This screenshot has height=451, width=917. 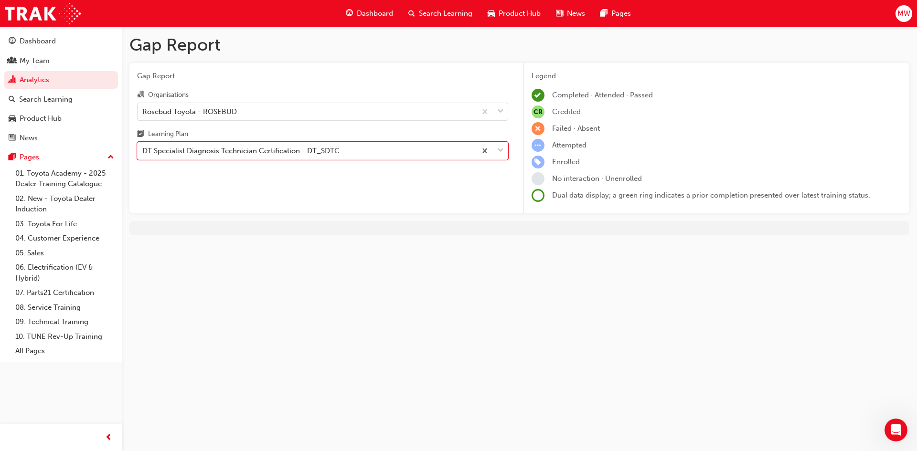 I want to click on span: learningplan-icon, so click(x=140, y=135).